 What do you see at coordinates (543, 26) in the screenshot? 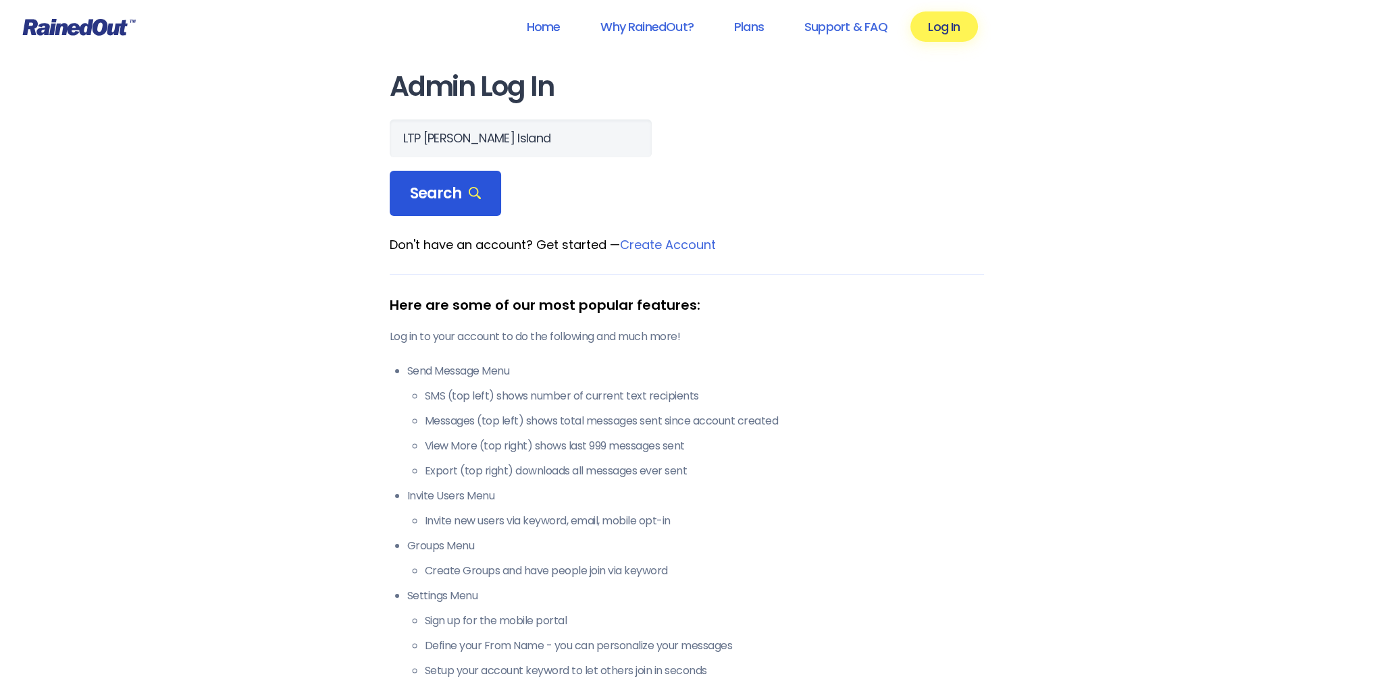
I see `a: Home` at bounding box center [543, 26].